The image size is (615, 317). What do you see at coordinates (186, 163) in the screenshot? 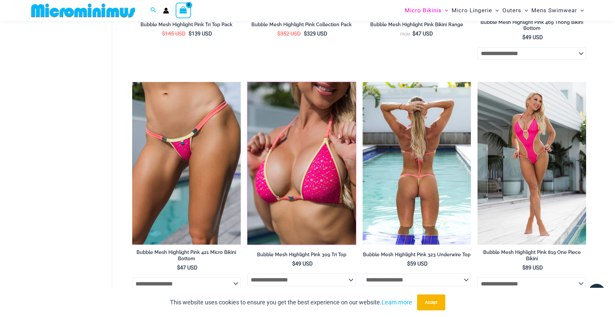
I see `a: Bubble Mesh Highlight Pink 421 Micro 01Bubble Mesh Highlight Pink 421 Micro 02Bubble Mesh Highlig...` at bounding box center [186, 163].